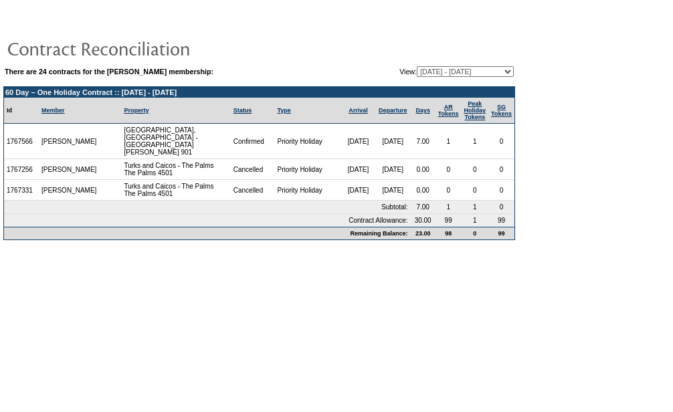 The height and width of the screenshot is (412, 673). Describe the element at coordinates (423, 110) in the screenshot. I see `a: Days` at that location.